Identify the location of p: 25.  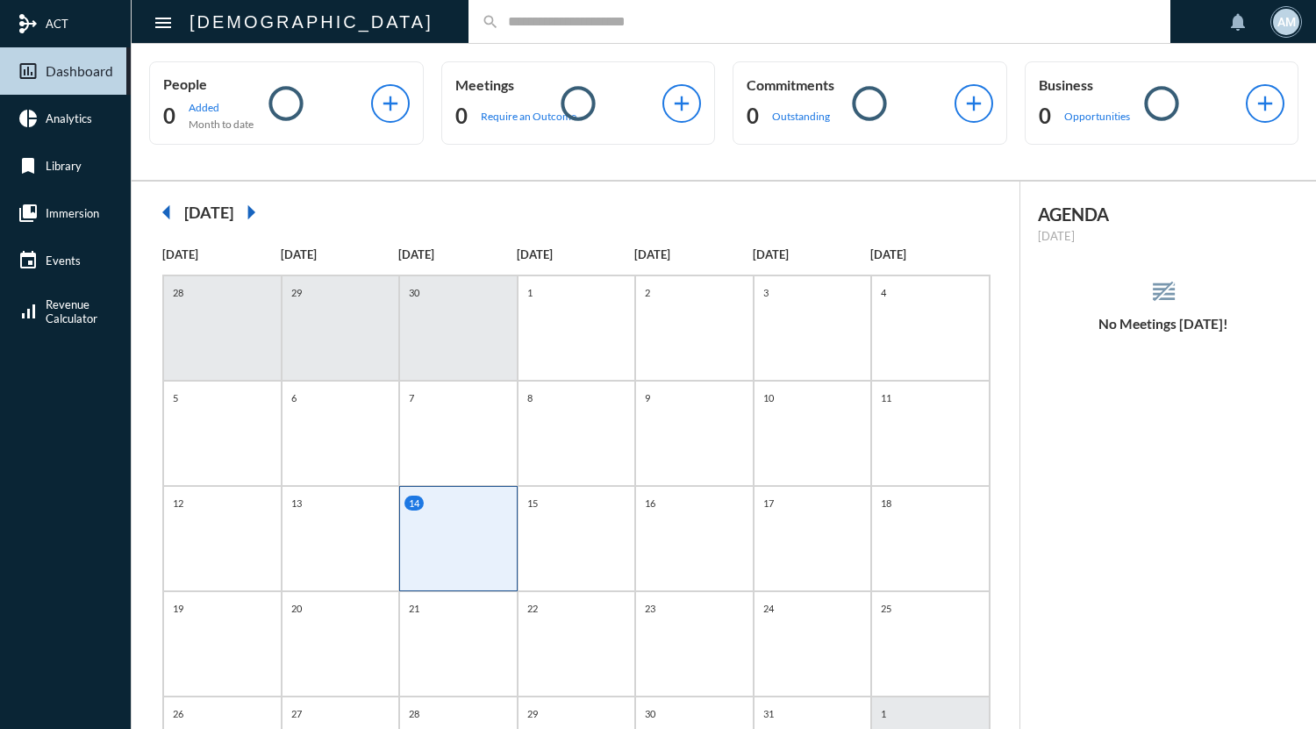
(886, 608).